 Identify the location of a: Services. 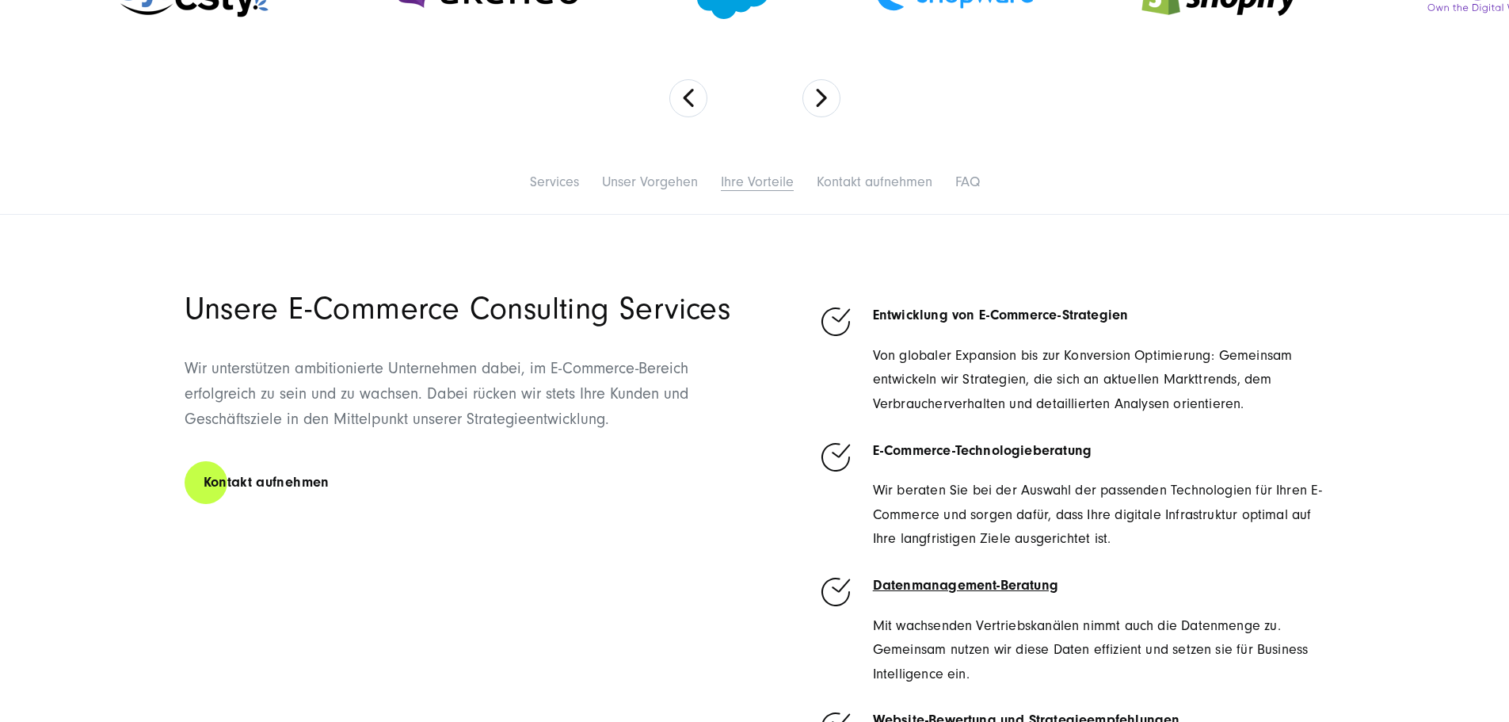
(555, 181).